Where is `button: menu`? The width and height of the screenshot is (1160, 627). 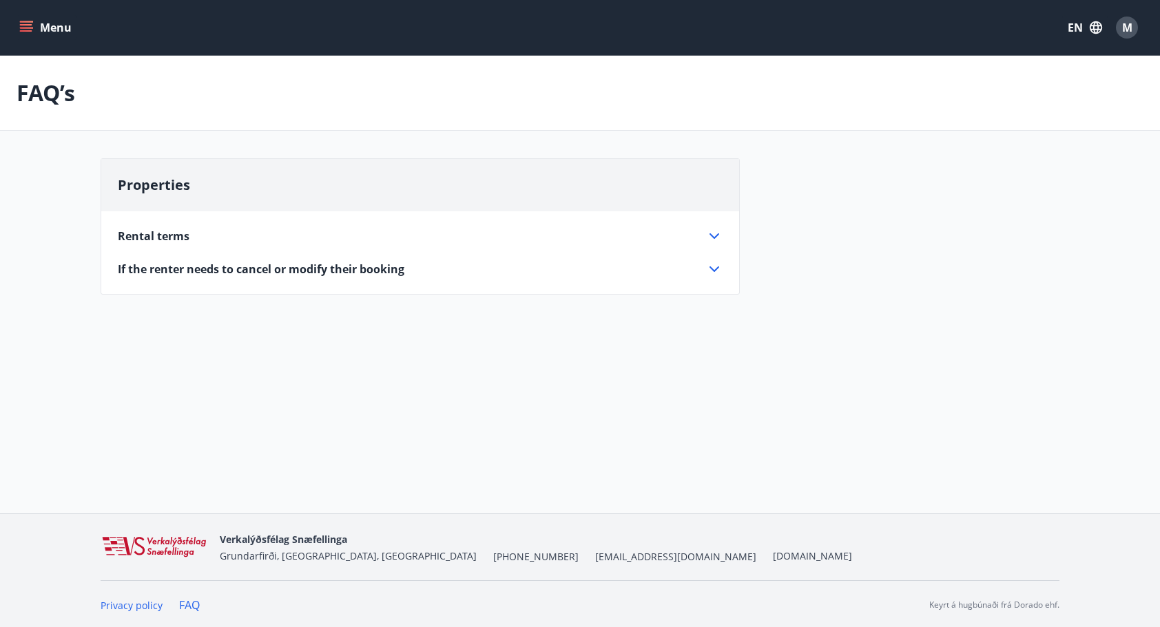 button: menu is located at coordinates (47, 28).